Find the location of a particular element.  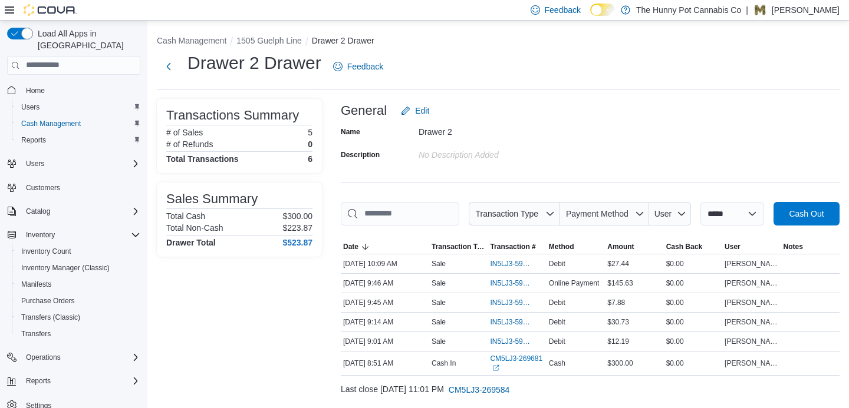

span: Cash Back is located at coordinates (684, 247).